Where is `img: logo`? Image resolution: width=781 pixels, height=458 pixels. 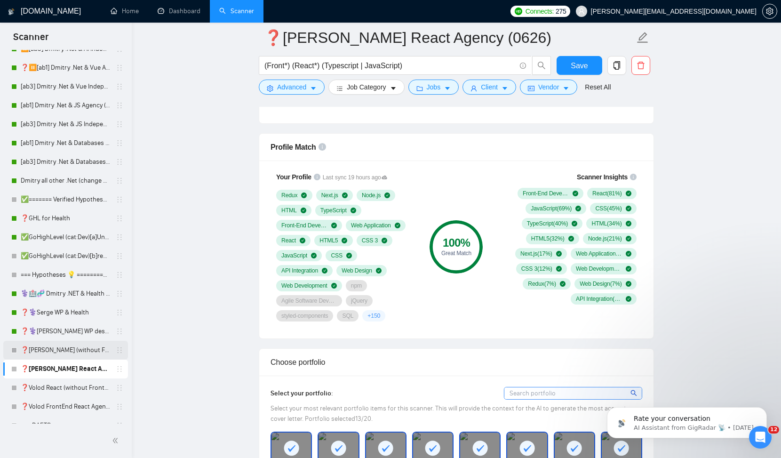 img: logo is located at coordinates (11, 12).